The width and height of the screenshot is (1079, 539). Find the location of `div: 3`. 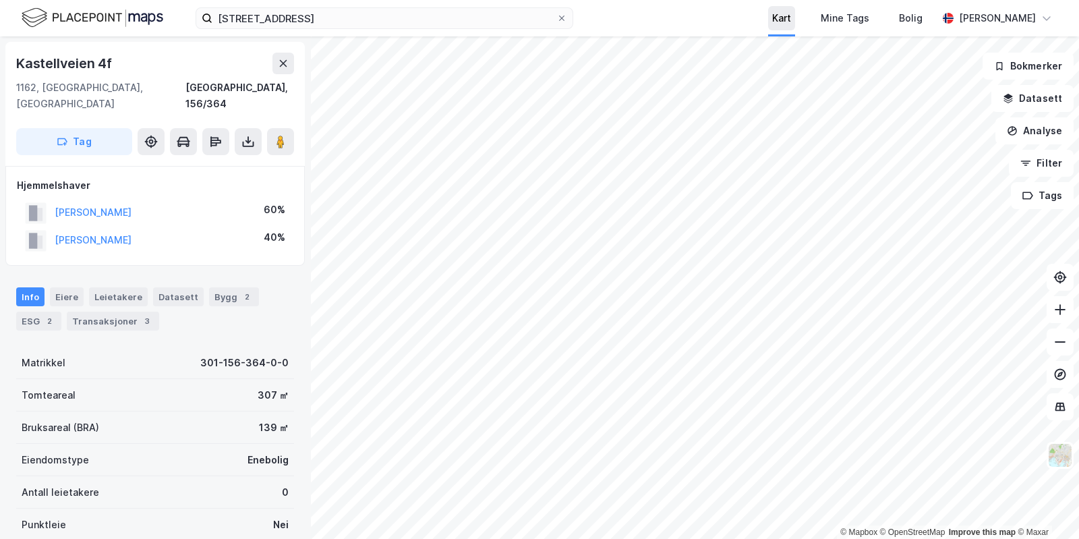

div: 3 is located at coordinates (147, 321).